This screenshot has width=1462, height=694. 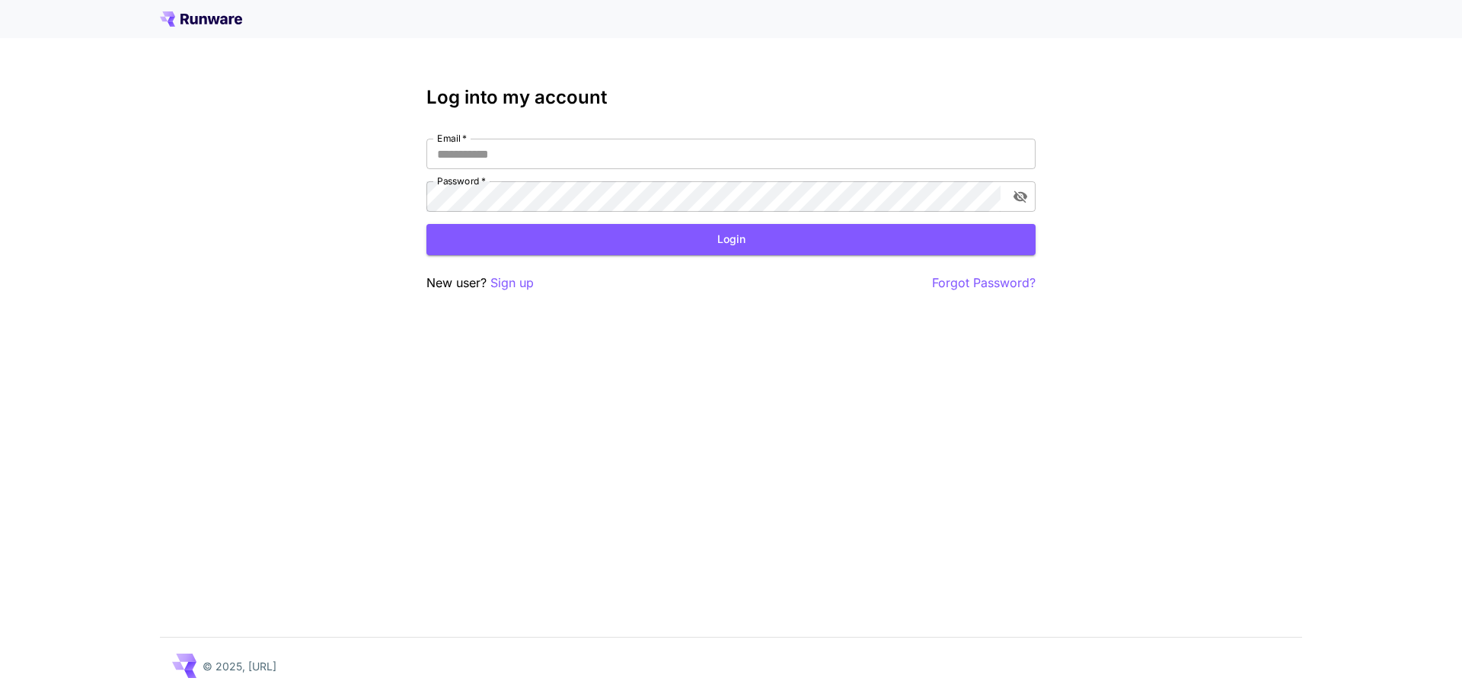 I want to click on button: Forgot Password?, so click(x=984, y=283).